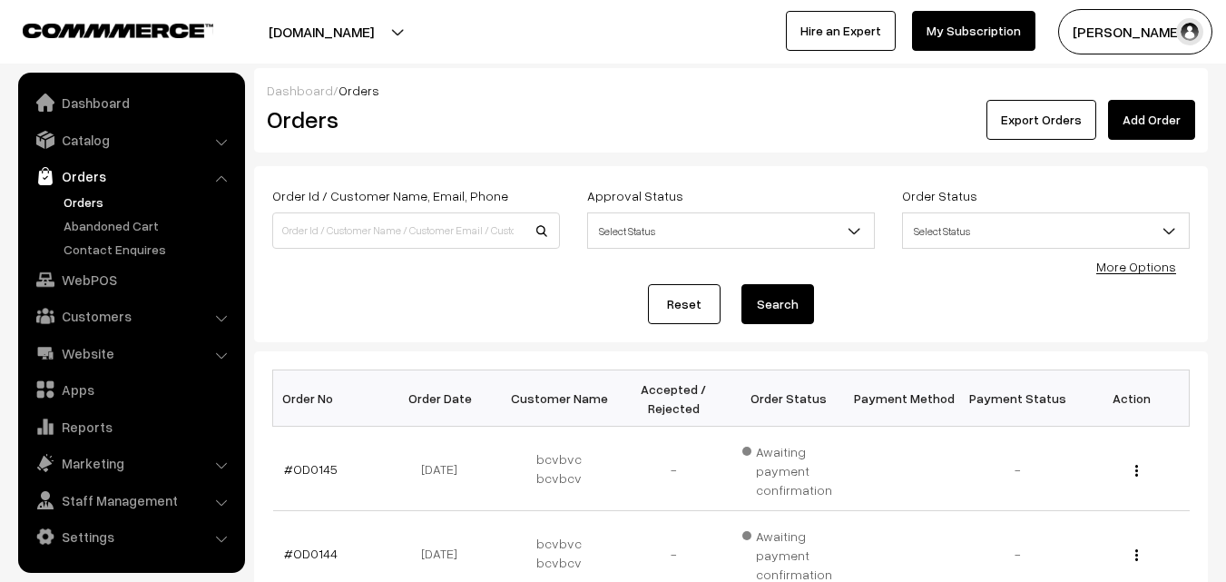 The height and width of the screenshot is (582, 1226). Describe the element at coordinates (330, 398) in the screenshot. I see `th: Order No` at that location.